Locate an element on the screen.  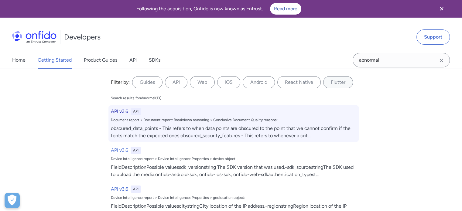
a: Read more is located at coordinates (286, 9).